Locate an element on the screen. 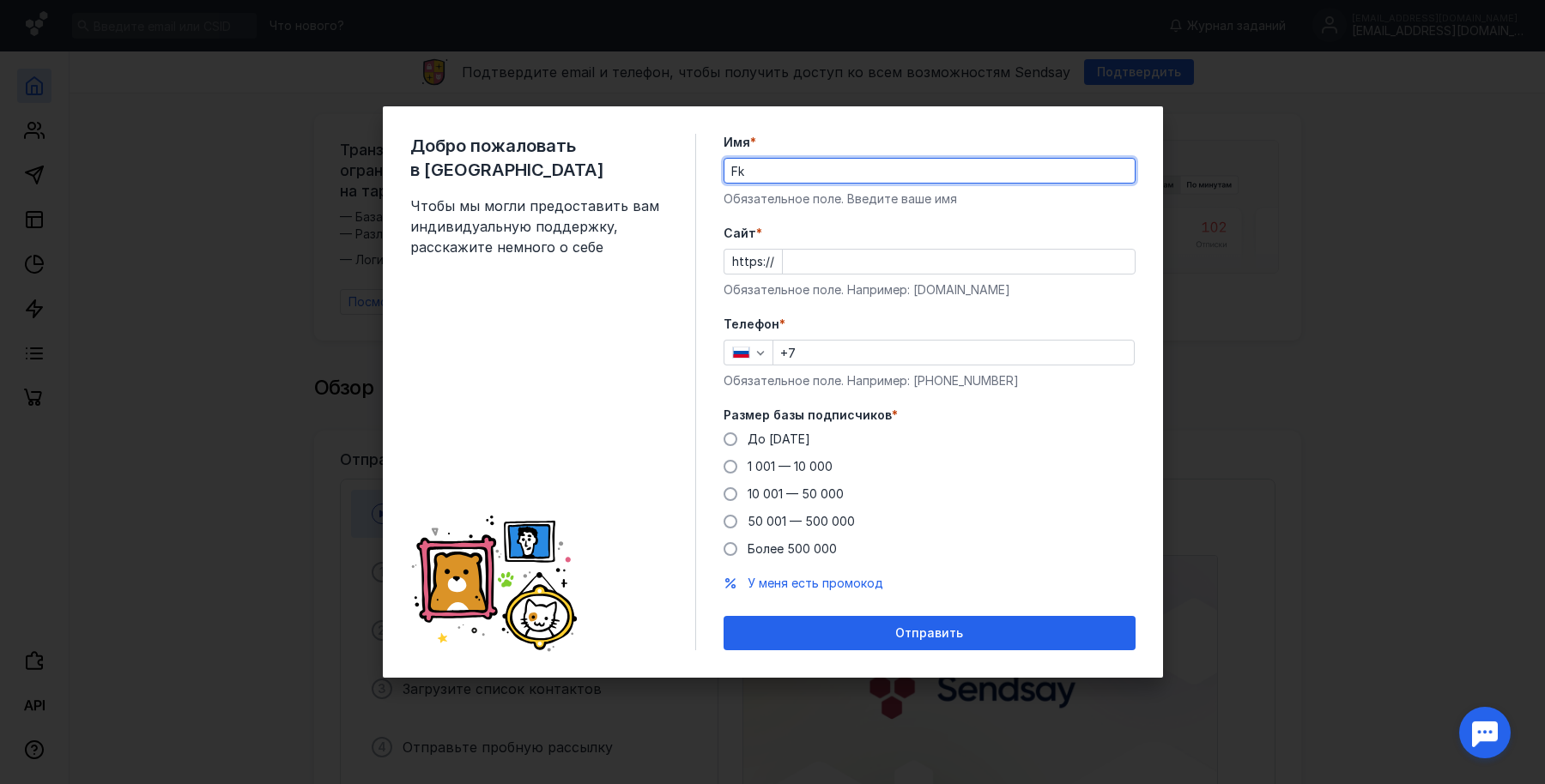  span: 50 001 — 500 000 is located at coordinates (800, 520).